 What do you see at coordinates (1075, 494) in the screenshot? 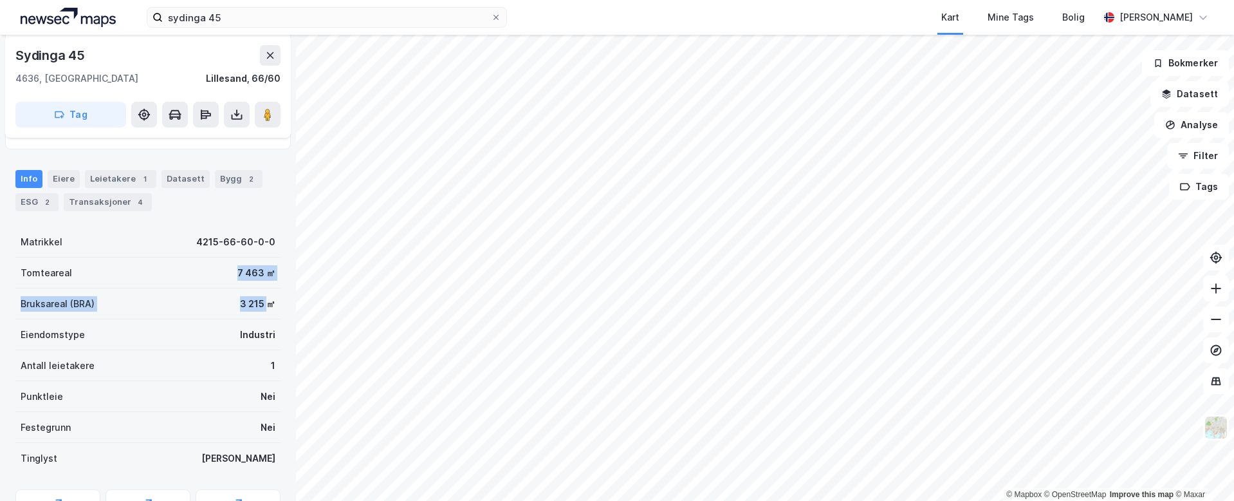
I see `a: OpenStreetMap` at bounding box center [1075, 494].